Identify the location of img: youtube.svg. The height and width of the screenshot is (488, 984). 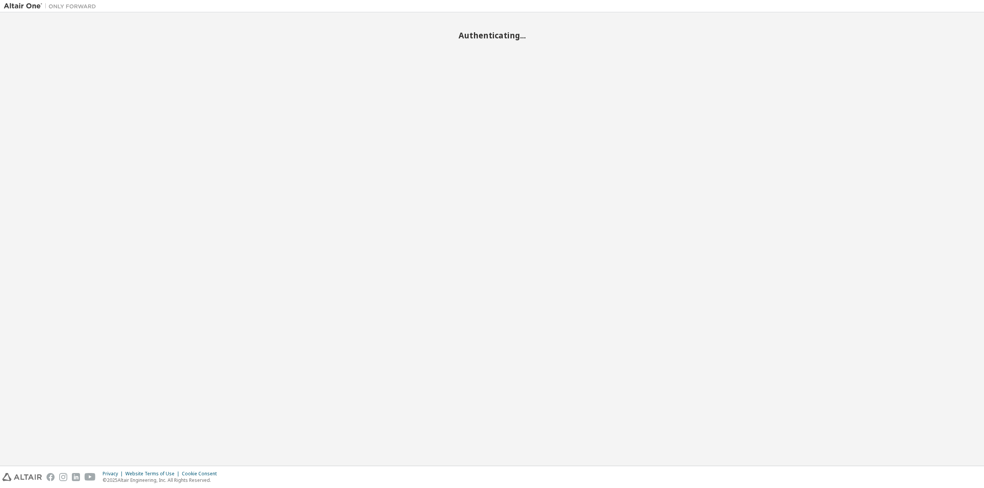
(90, 477).